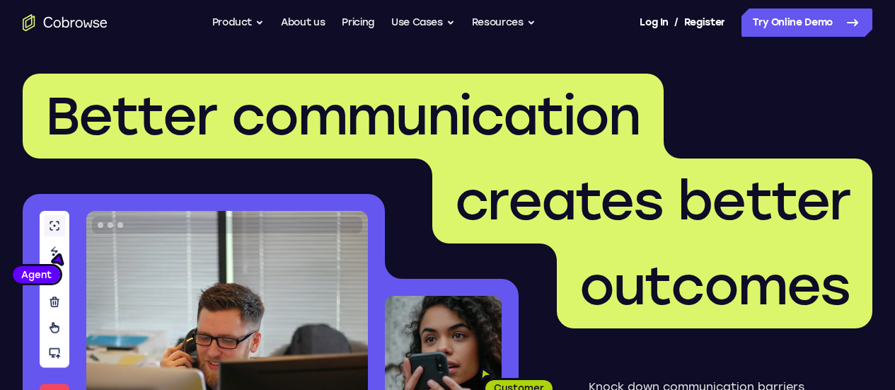 The width and height of the screenshot is (895, 390). I want to click on button: Resources, so click(504, 23).